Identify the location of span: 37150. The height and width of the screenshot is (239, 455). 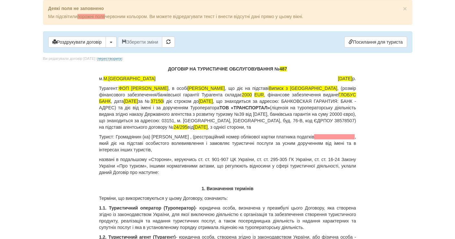
(157, 101).